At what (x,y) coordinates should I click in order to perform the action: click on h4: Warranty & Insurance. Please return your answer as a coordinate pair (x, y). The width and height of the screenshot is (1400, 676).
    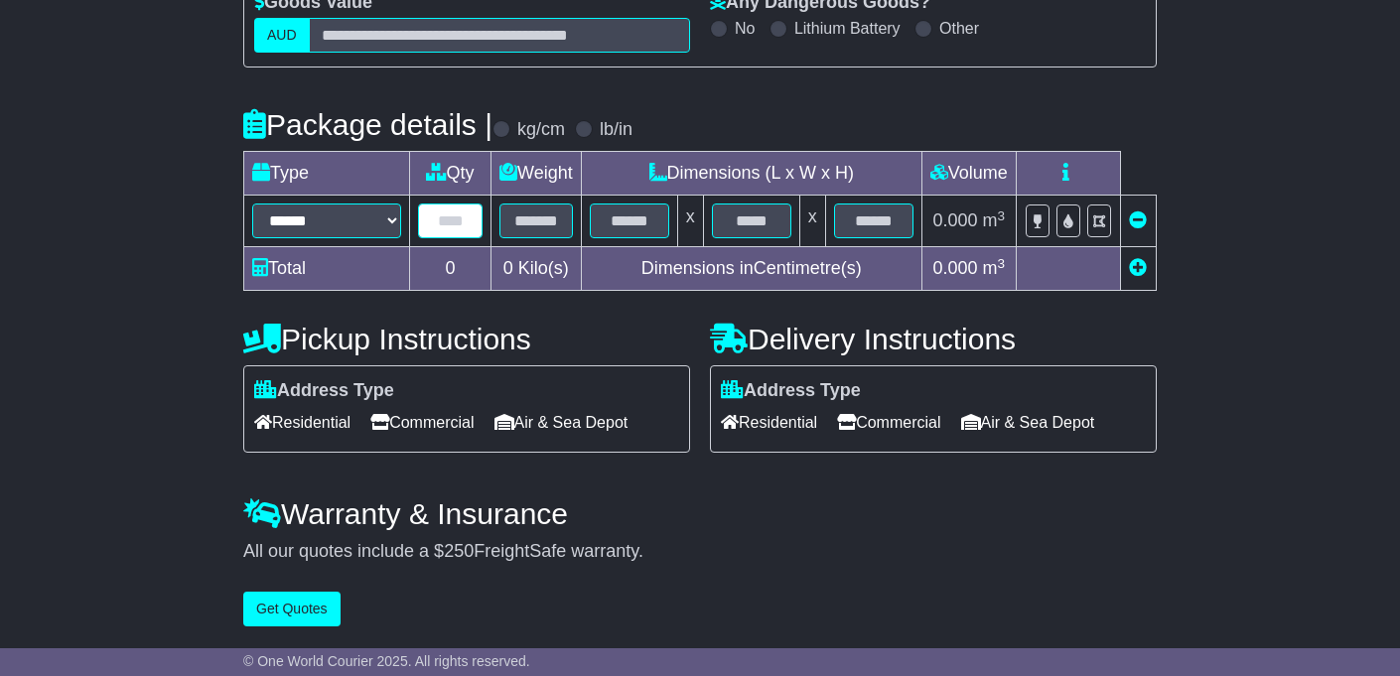
    Looking at the image, I should click on (700, 513).